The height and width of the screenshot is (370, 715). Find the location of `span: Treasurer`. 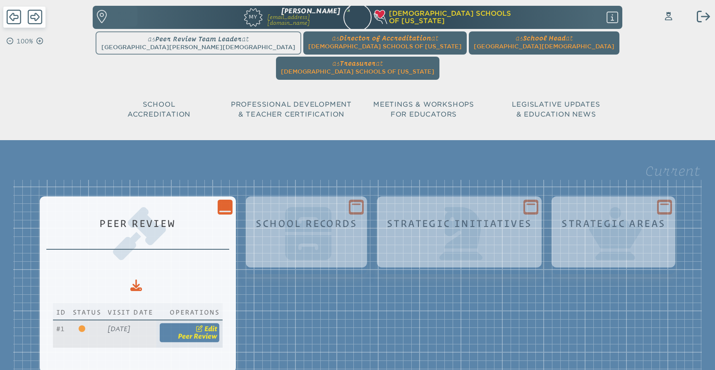

span: Treasurer is located at coordinates (357, 63).